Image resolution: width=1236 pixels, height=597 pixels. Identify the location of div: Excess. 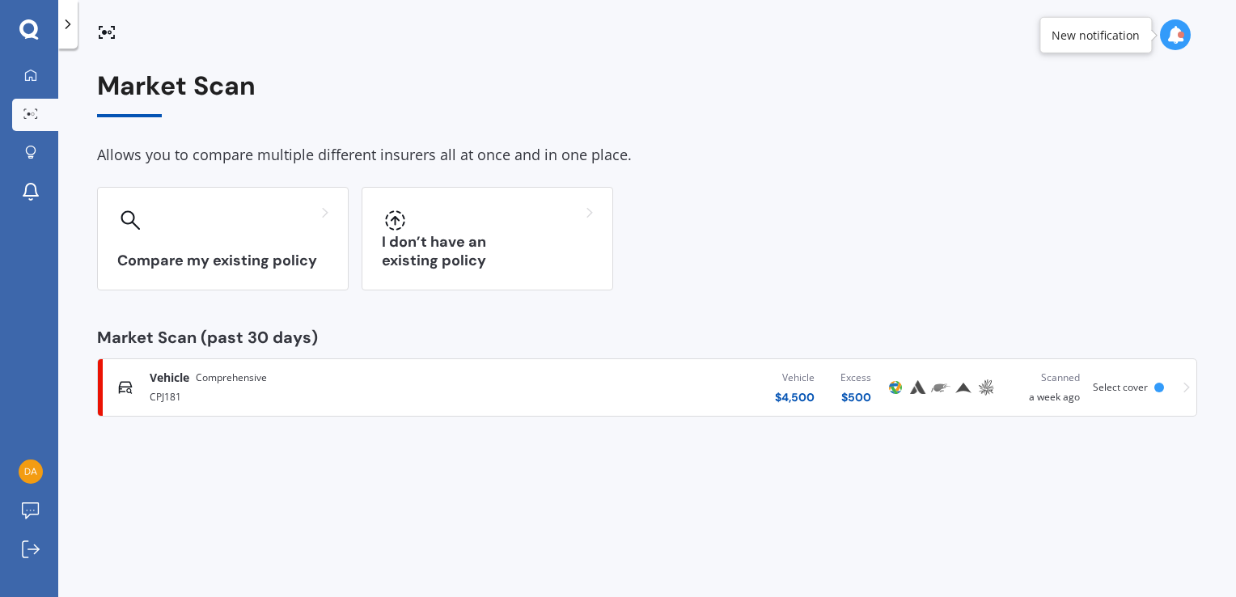
(856, 378).